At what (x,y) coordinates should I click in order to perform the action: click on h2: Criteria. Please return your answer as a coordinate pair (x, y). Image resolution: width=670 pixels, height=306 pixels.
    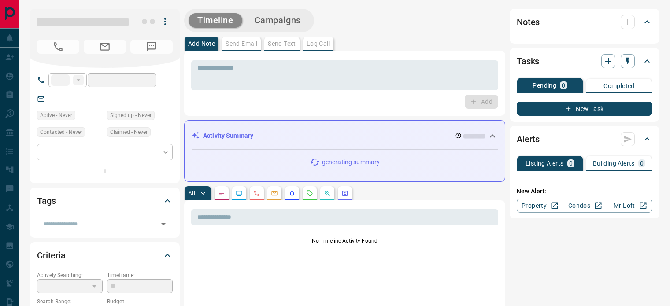
    Looking at the image, I should click on (51, 255).